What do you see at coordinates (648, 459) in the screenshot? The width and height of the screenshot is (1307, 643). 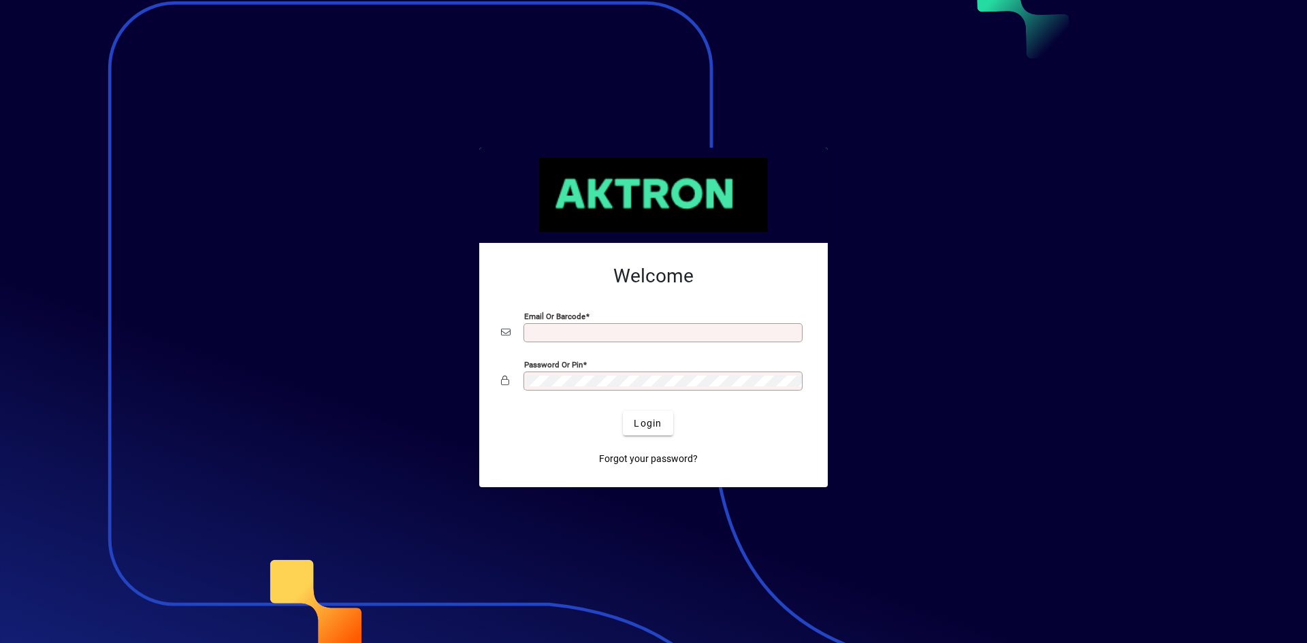 I see `span: Forgot your password?` at bounding box center [648, 459].